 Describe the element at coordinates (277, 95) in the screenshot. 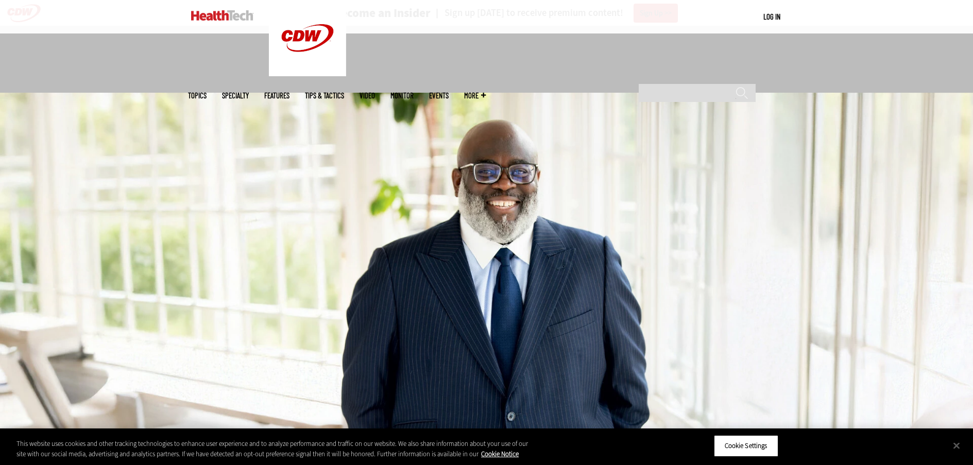

I see `a: Features` at that location.